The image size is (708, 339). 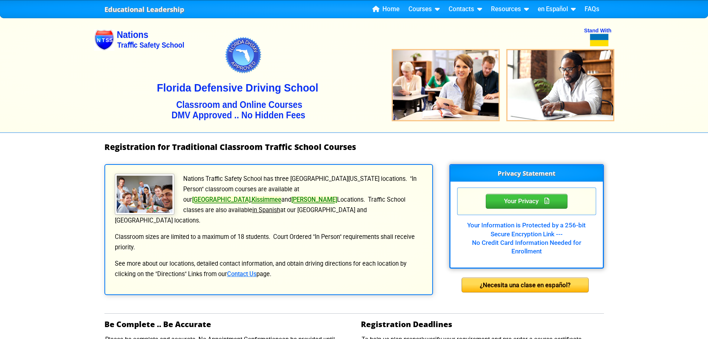 I want to click on a: Home, so click(x=386, y=9).